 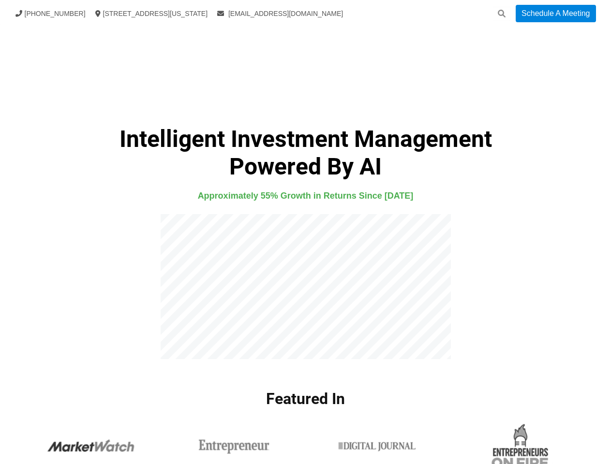 I want to click on h1: Featured In, so click(x=305, y=406).